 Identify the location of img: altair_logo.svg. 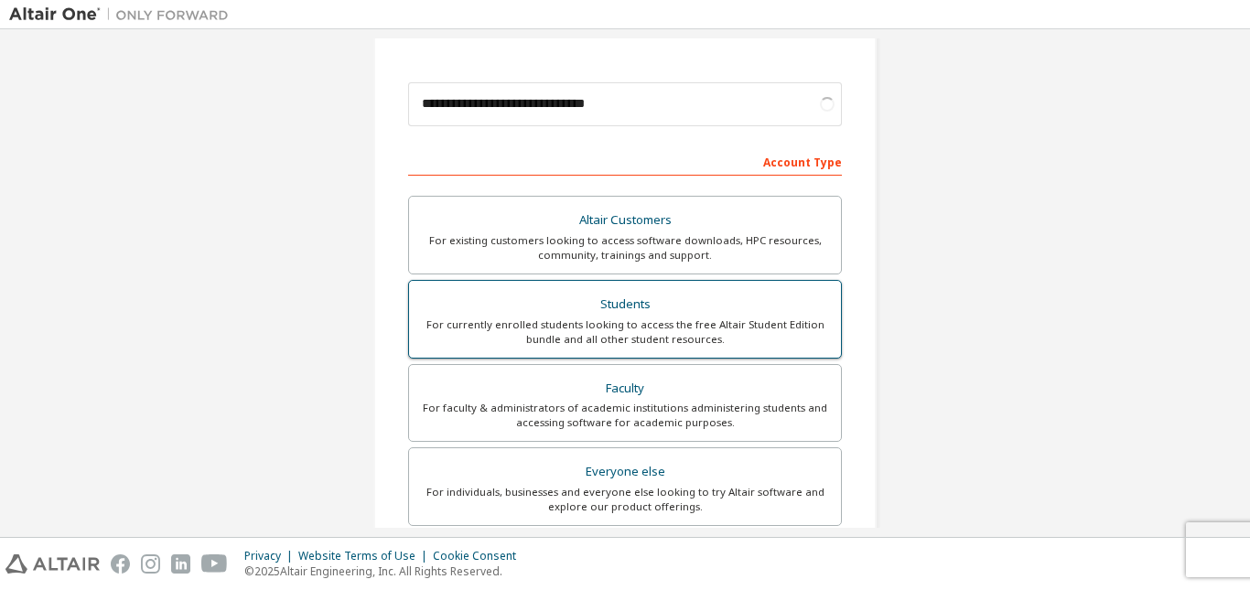
(52, 564).